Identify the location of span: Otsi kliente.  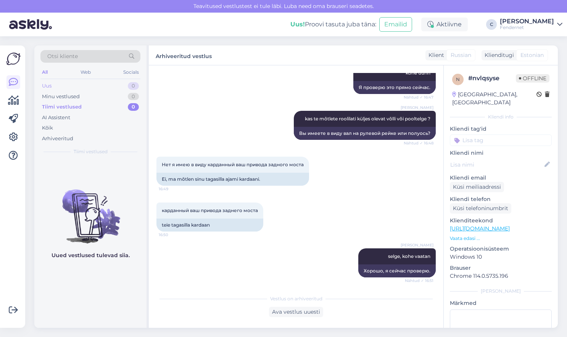
(63, 56).